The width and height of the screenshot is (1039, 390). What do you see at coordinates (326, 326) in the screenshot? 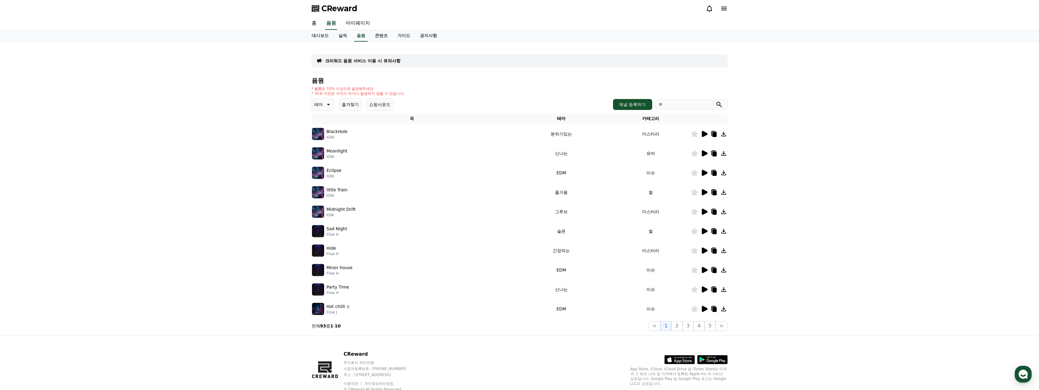
I see `p: 전체 중 -` at bounding box center [326, 326].